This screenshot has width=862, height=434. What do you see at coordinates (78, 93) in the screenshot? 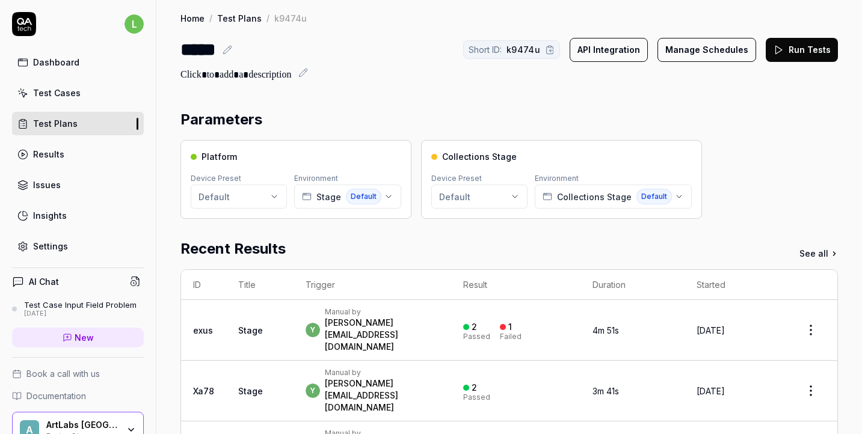
I see `a: Test Cases` at bounding box center [78, 93].